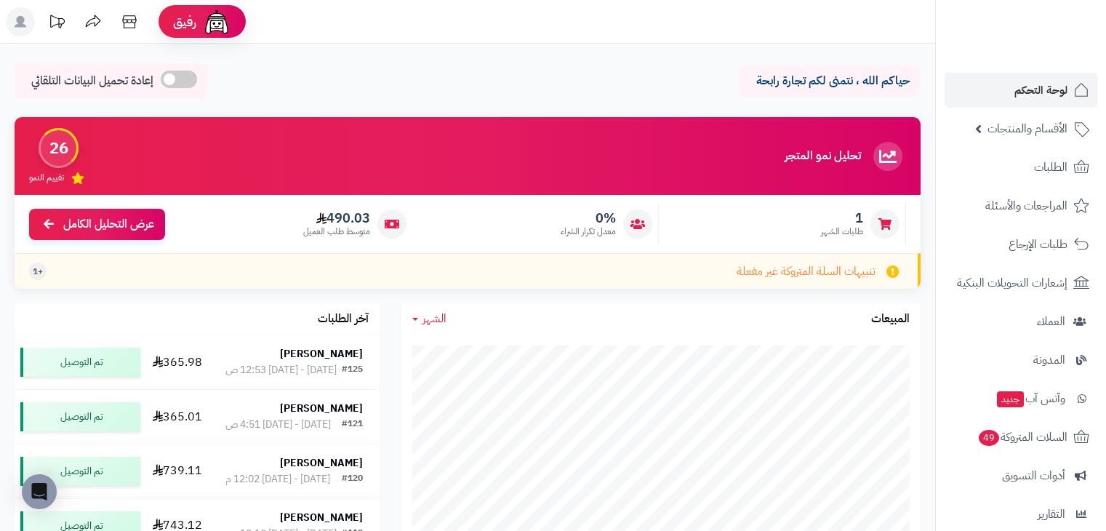 This screenshot has width=1106, height=531. What do you see at coordinates (47, 177) in the screenshot?
I see `span: تقييم النمو` at bounding box center [47, 177].